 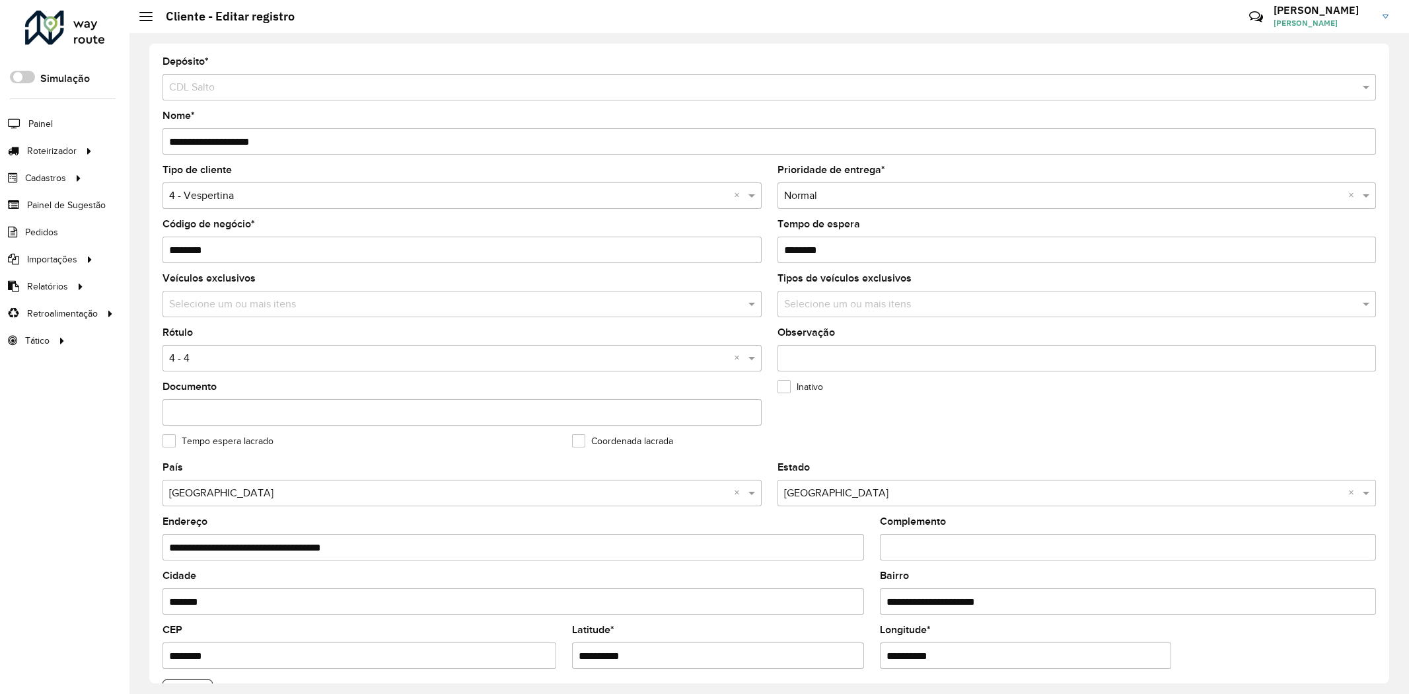 What do you see at coordinates (178, 116) in the screenshot?
I see `label: Nome` at bounding box center [178, 116].